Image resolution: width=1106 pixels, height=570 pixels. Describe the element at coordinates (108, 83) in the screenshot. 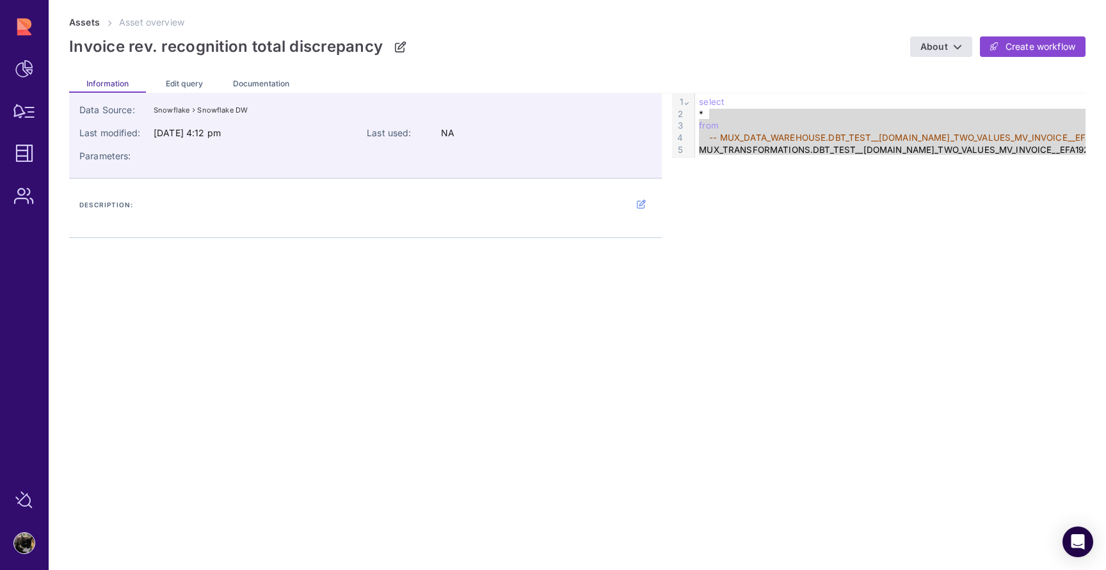

I see `span: Information` at that location.